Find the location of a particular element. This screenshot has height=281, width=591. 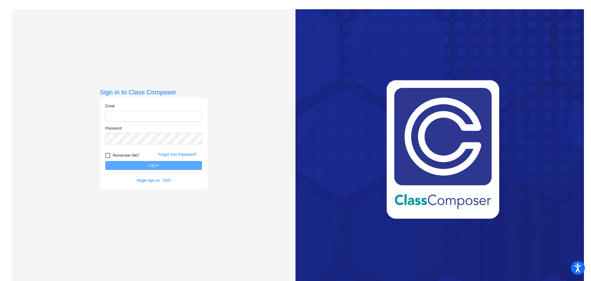

label: Email is located at coordinates (110, 106).